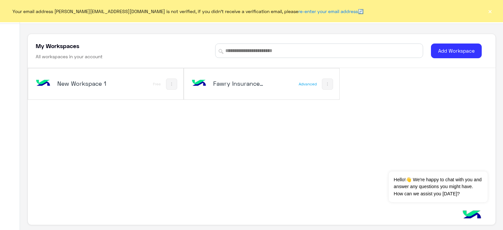 The image size is (503, 230). I want to click on img: hulul-logo.png, so click(472, 215).